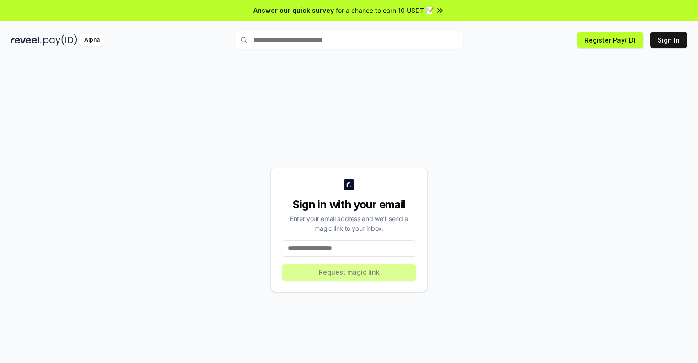 Image resolution: width=698 pixels, height=363 pixels. Describe the element at coordinates (385, 10) in the screenshot. I see `span: for a chance to earn 10 USDT 📝` at that location.